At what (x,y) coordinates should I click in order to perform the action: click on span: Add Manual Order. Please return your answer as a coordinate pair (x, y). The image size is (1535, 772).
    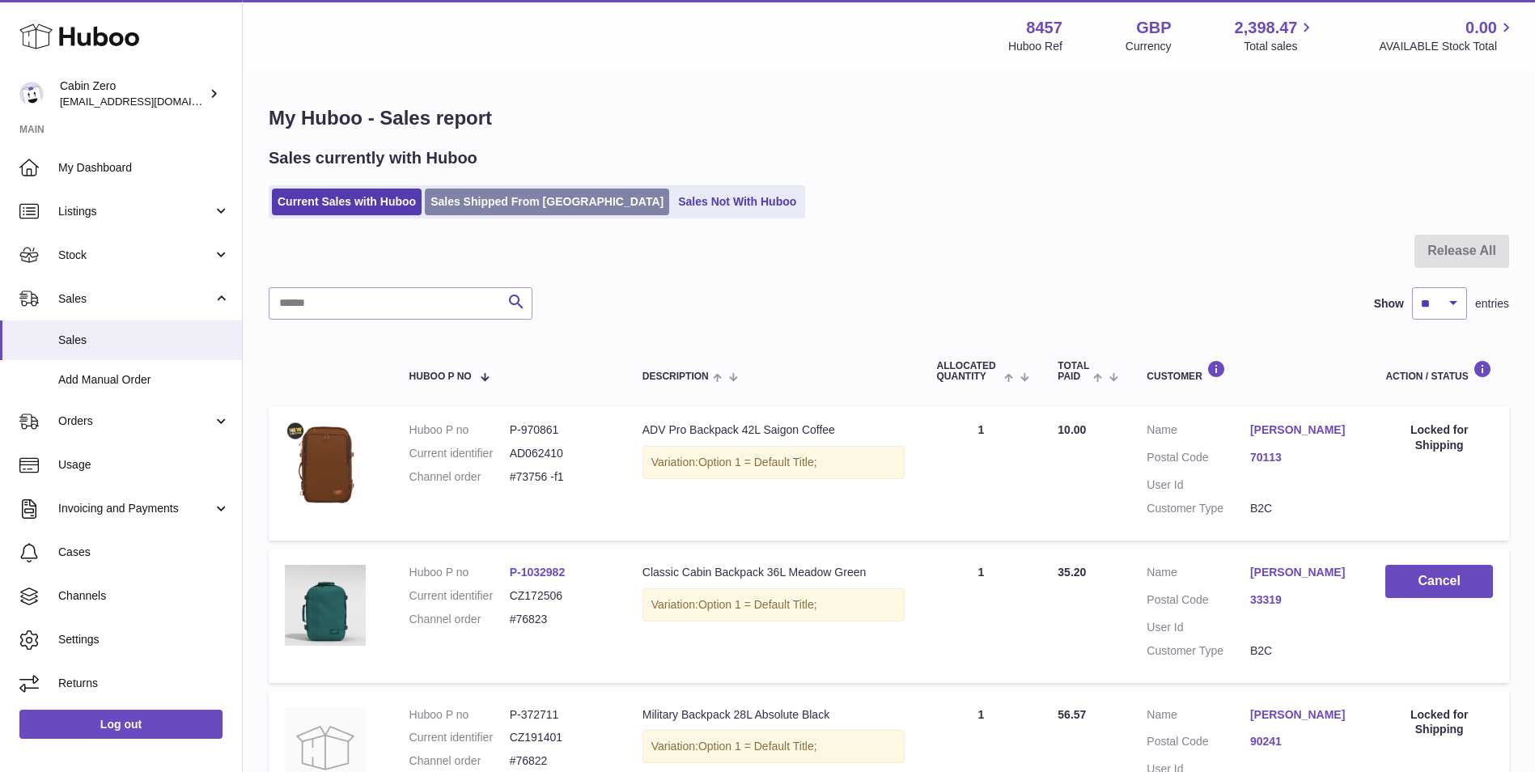
    Looking at the image, I should click on (144, 380).